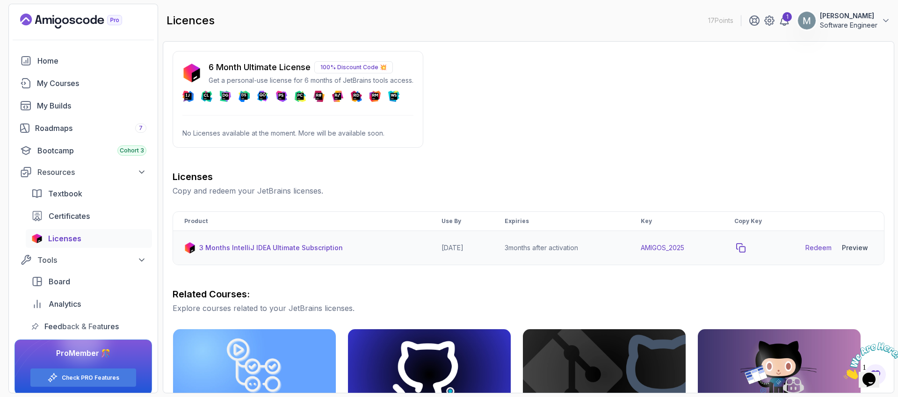  What do you see at coordinates (855, 248) in the screenshot?
I see `button: Preview` at bounding box center [855, 248].